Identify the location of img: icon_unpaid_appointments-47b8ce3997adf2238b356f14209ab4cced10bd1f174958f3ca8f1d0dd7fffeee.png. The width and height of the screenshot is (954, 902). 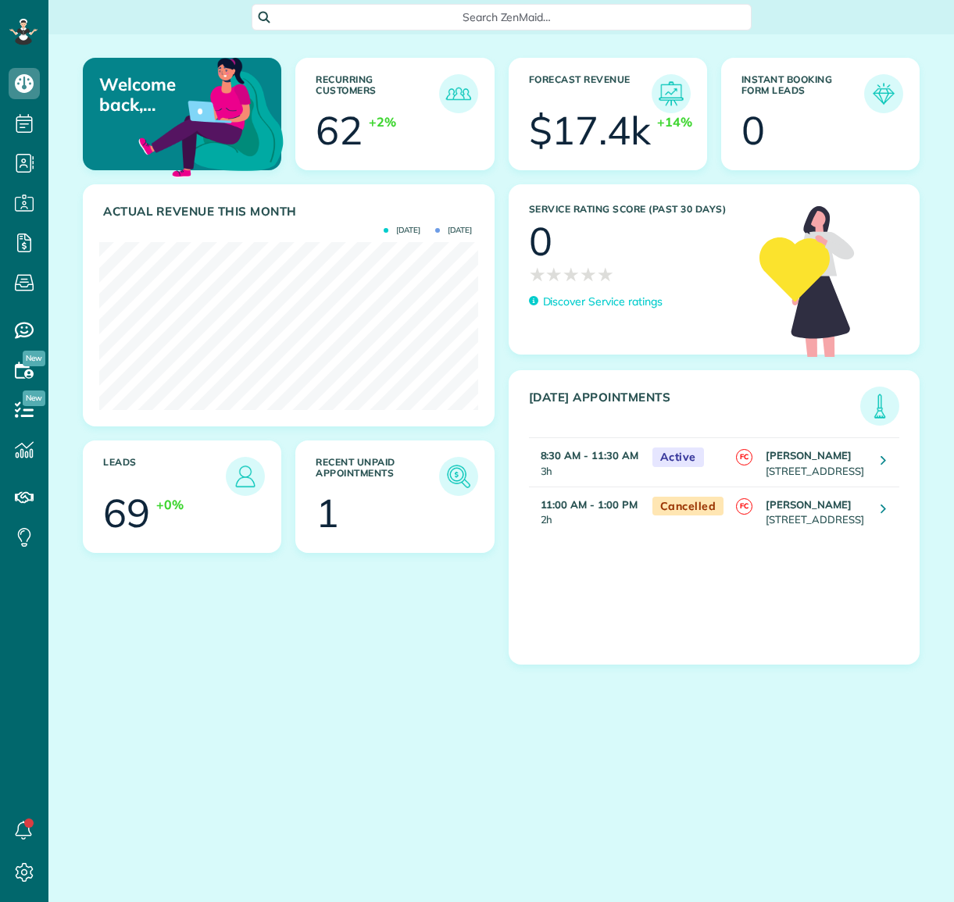
(459, 477).